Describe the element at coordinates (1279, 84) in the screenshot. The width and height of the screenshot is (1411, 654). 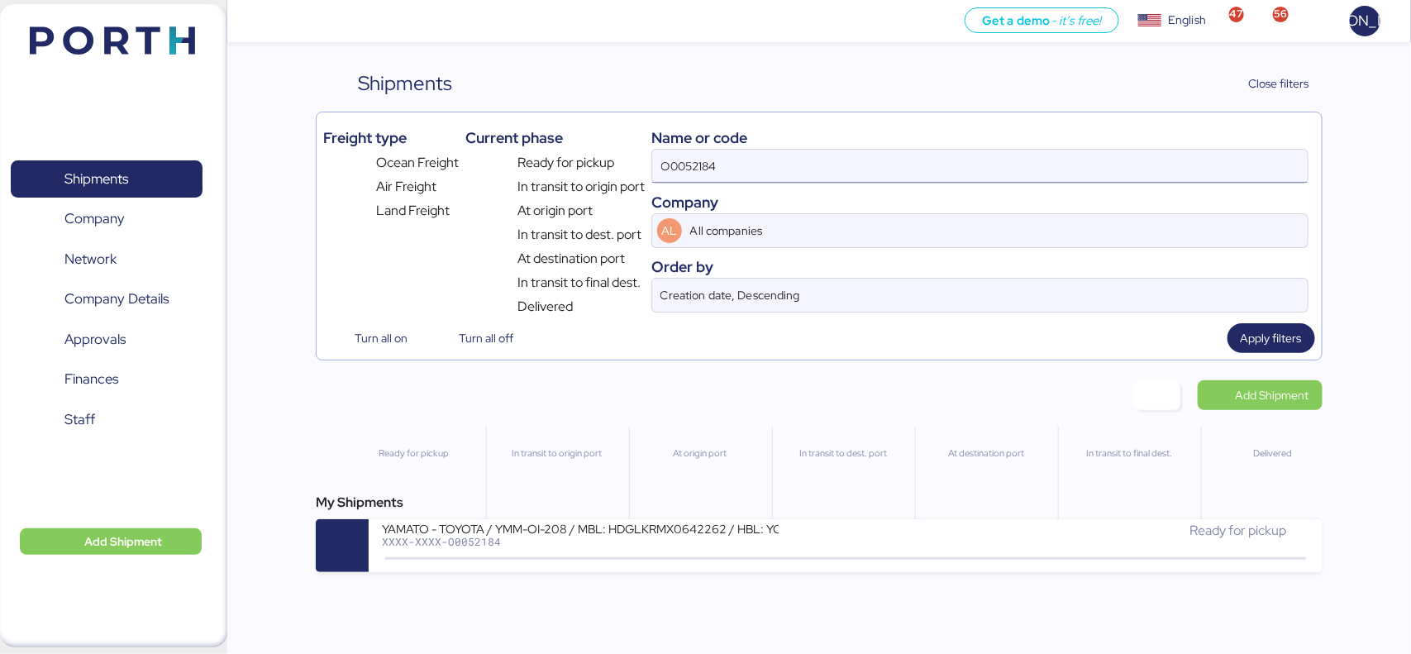
I see `span: Close filters` at that location.